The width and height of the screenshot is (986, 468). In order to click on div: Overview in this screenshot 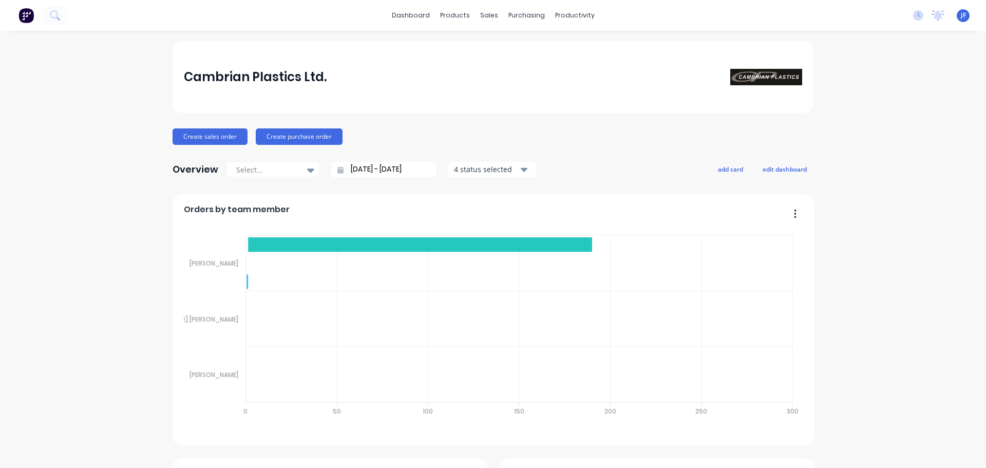, I will do `click(195, 169)`.